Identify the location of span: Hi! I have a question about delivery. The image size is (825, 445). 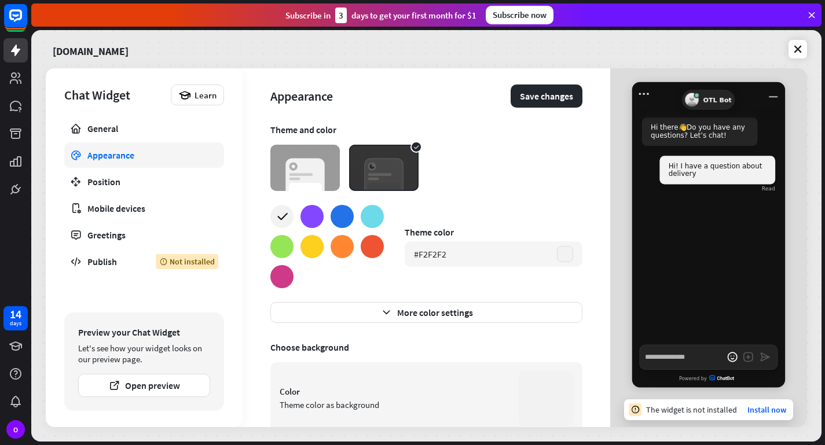
(715, 170).